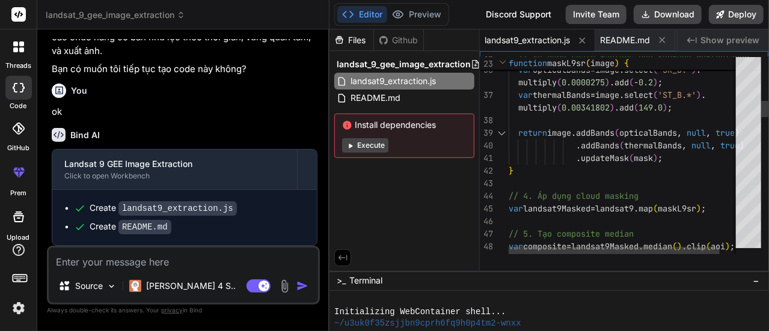 Image resolution: width=769 pixels, height=331 pixels. What do you see at coordinates (417, 14) in the screenshot?
I see `button: Preview` at bounding box center [417, 14].